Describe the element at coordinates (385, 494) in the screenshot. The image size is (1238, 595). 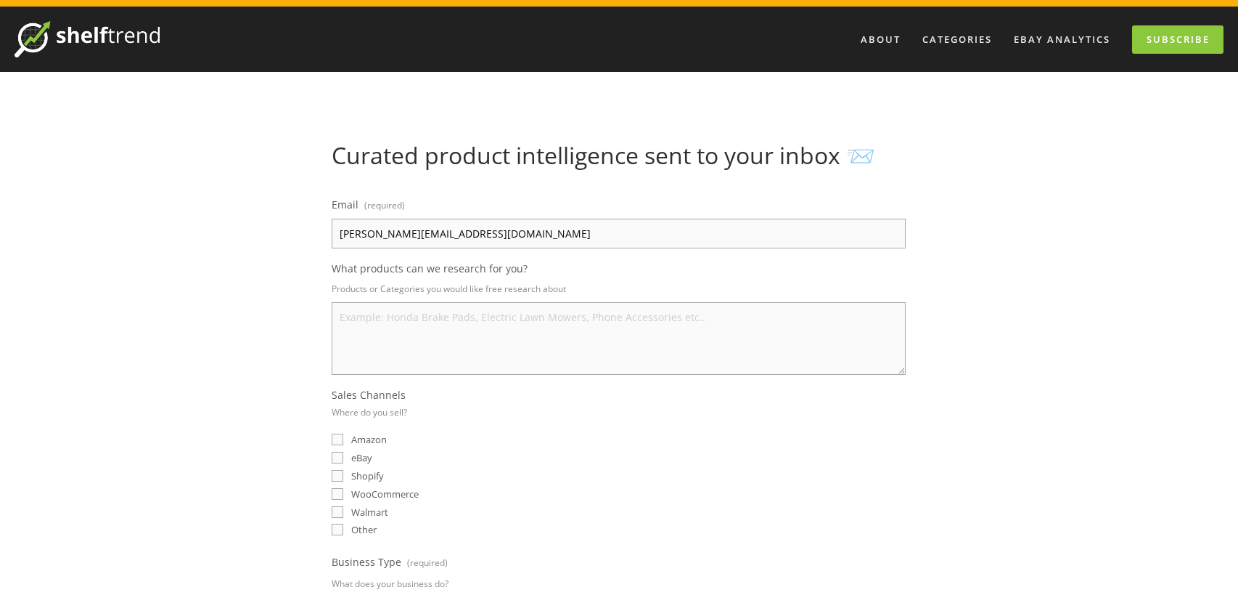
I see `span: WooCommerce` at that location.